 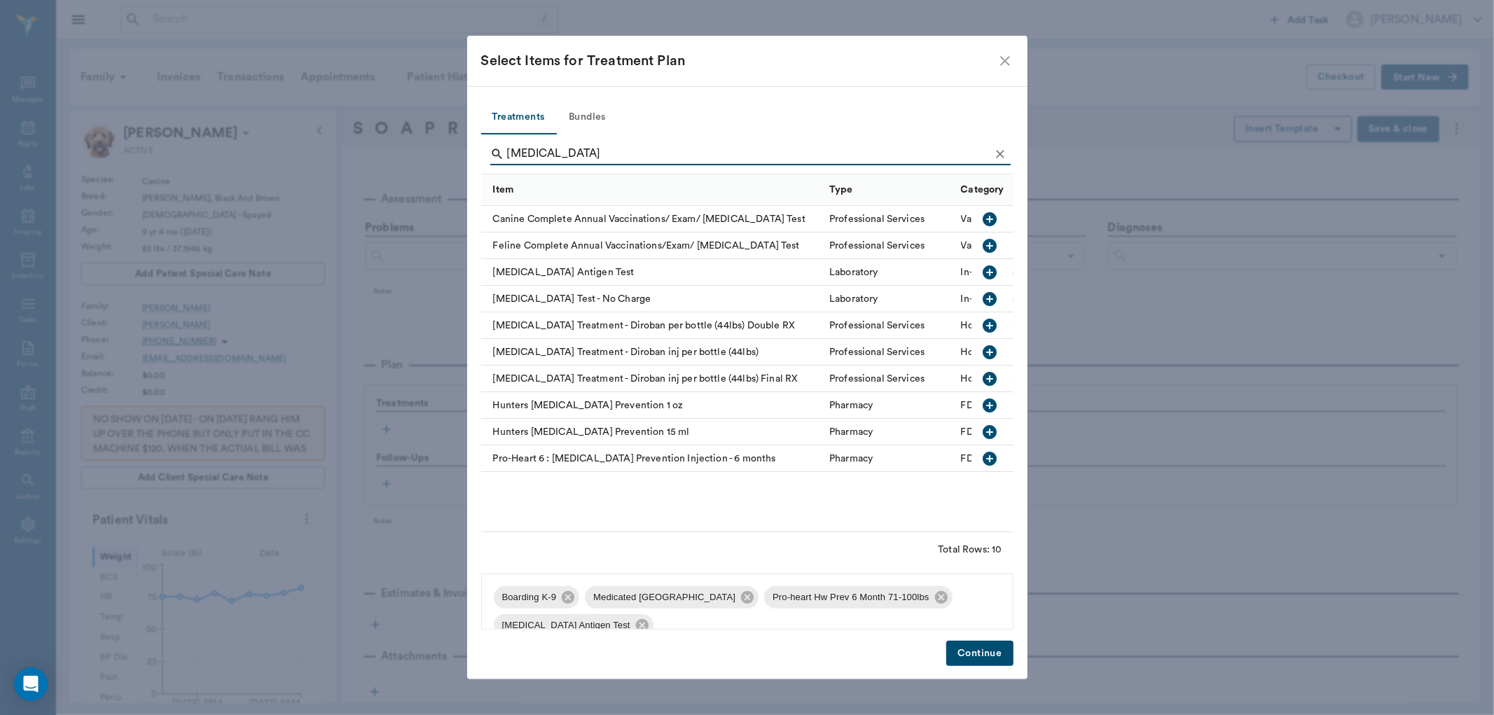 I want to click on div: Pro-heart Hw Prev 6 Month 71-100lbs, so click(x=858, y=597).